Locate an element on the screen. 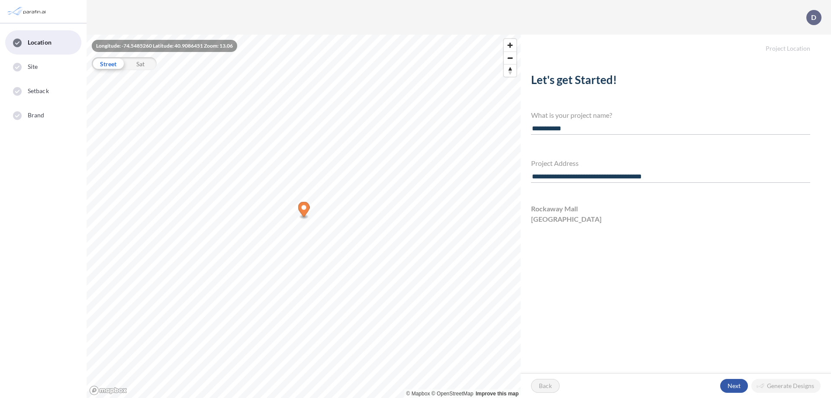 This screenshot has width=831, height=398. div: Street is located at coordinates (108, 64).